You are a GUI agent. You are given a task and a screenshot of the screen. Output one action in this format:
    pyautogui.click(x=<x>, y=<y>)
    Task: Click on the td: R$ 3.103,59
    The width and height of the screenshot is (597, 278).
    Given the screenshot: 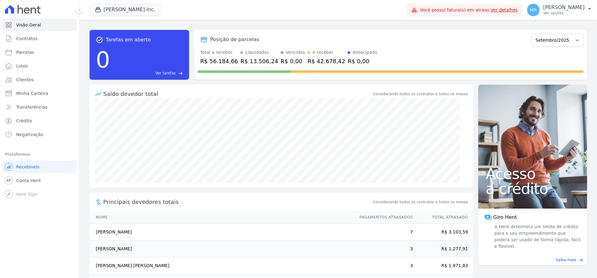 What is the action you would take?
    pyautogui.click(x=443, y=232)
    